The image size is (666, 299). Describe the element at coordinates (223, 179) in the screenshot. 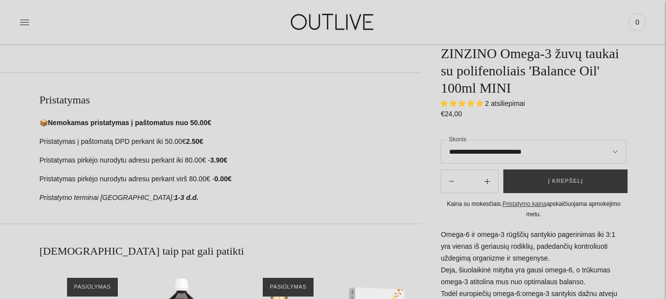

I see `strong: 0.00€` at that location.